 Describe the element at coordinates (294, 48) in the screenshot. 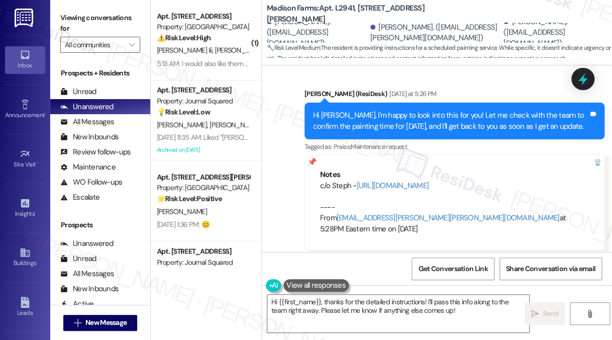

I see `strong: 🔧 Risk Level: Medium` at that location.